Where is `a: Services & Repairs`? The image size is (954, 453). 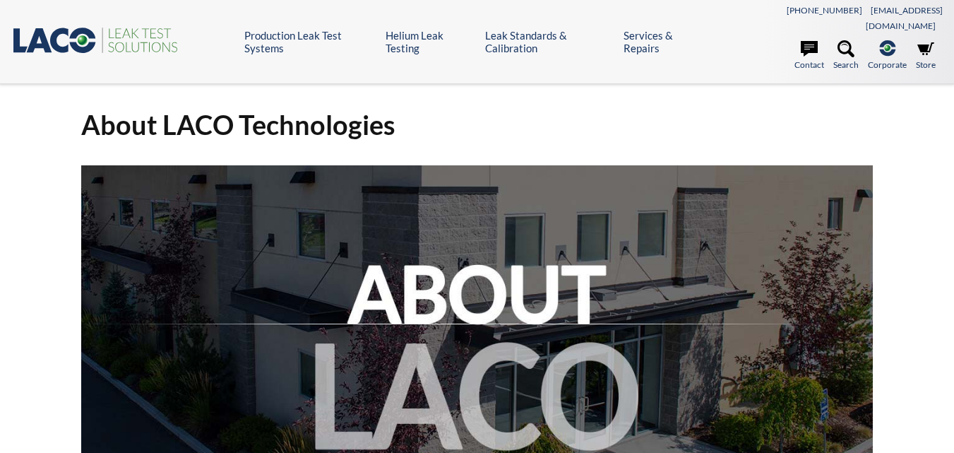 a: Services & Repairs is located at coordinates (664, 42).